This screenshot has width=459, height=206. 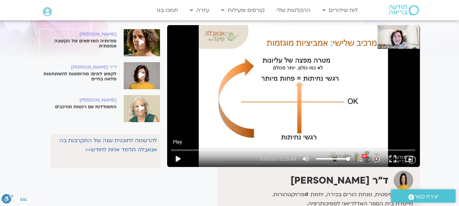 What do you see at coordinates (78, 77) in the screenshot?
I see `p: לקפוץ למים: מהימנעות להשתתפות מלאה בחיים` at bounding box center [78, 77].